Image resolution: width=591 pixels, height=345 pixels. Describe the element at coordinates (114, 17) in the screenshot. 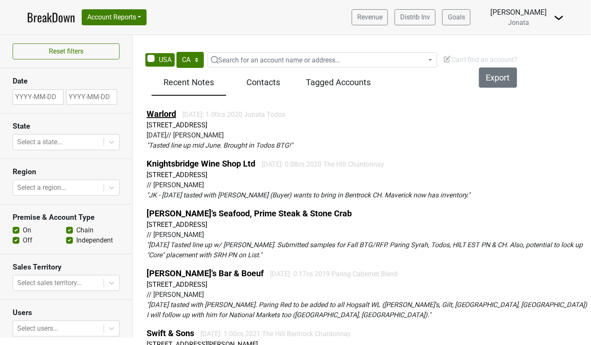

I see `button: Account Reports` at that location.